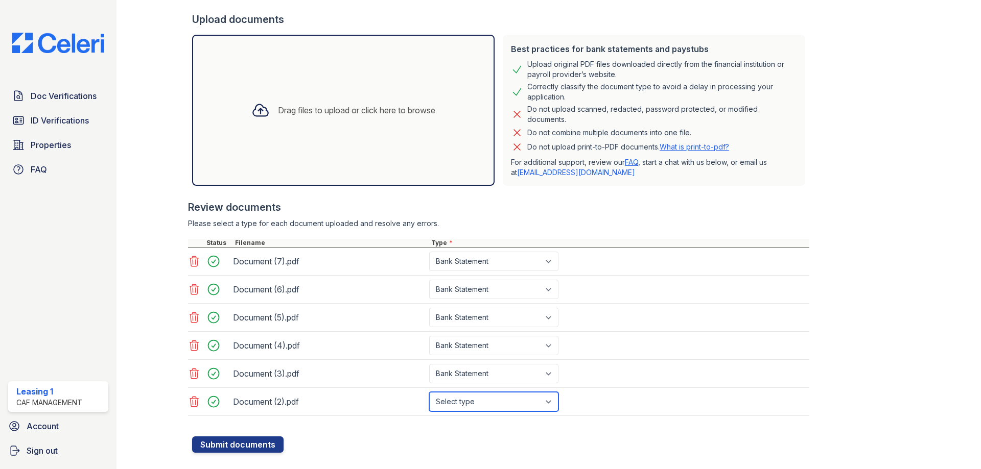 The height and width of the screenshot is (469, 981). Describe the element at coordinates (654, 168) in the screenshot. I see `p: For additional support, review our , start a chat with us below, or email us at` at that location.